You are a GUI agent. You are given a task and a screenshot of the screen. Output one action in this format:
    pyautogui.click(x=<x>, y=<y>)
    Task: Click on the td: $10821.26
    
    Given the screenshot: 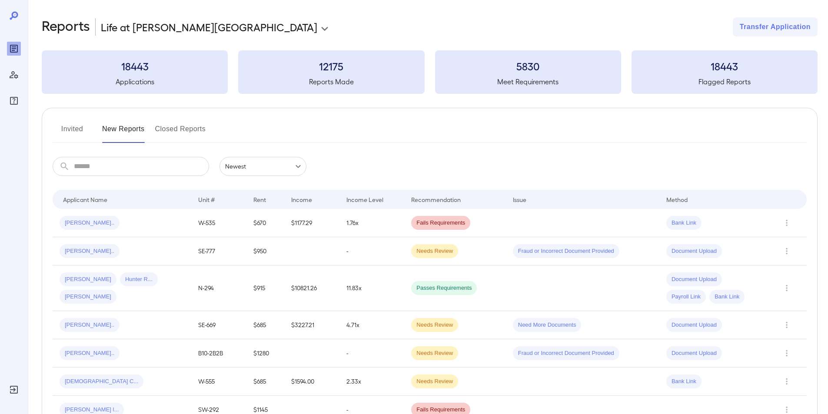 What is the action you would take?
    pyautogui.click(x=312, y=288)
    